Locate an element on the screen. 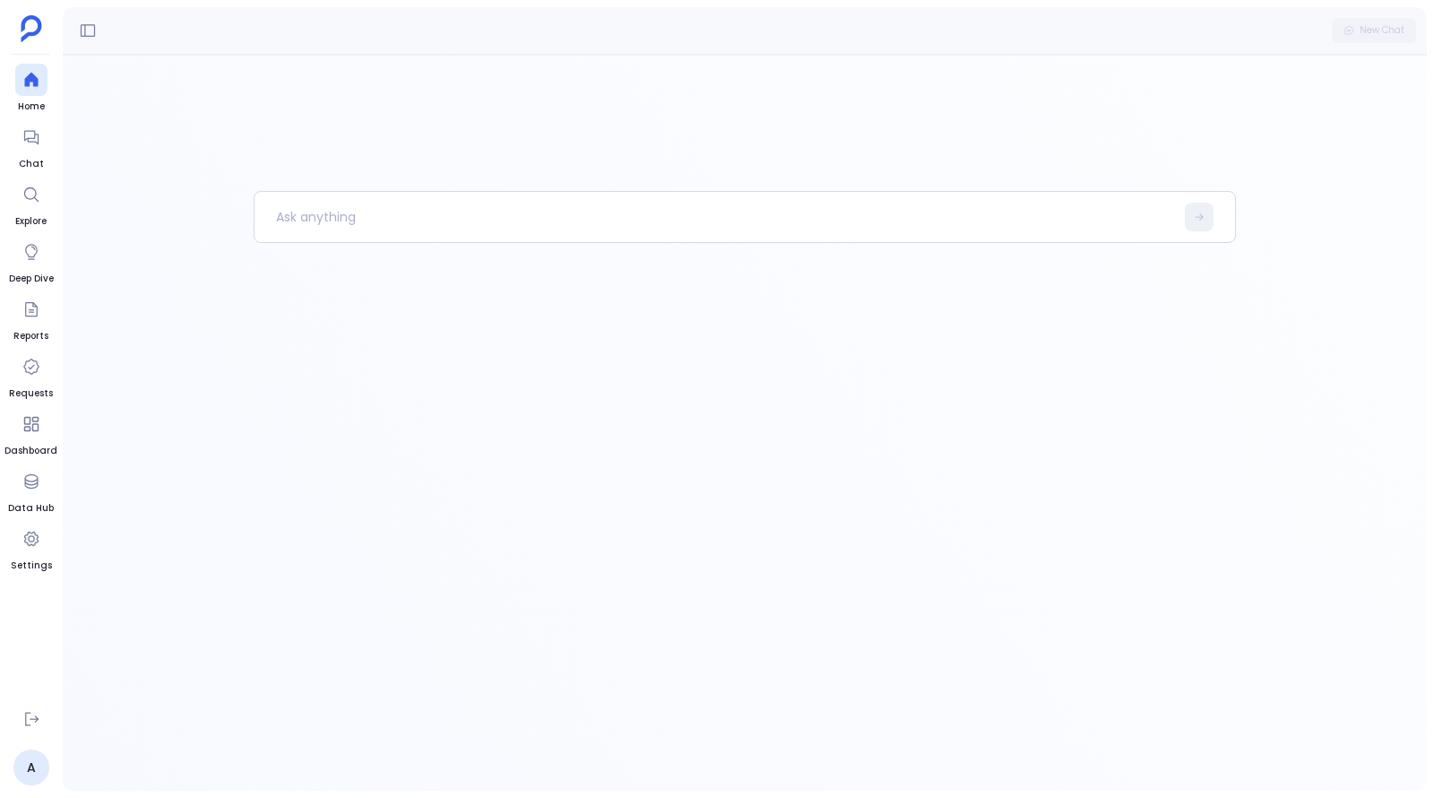 The height and width of the screenshot is (798, 1434). button: New Chat is located at coordinates (1374, 30).